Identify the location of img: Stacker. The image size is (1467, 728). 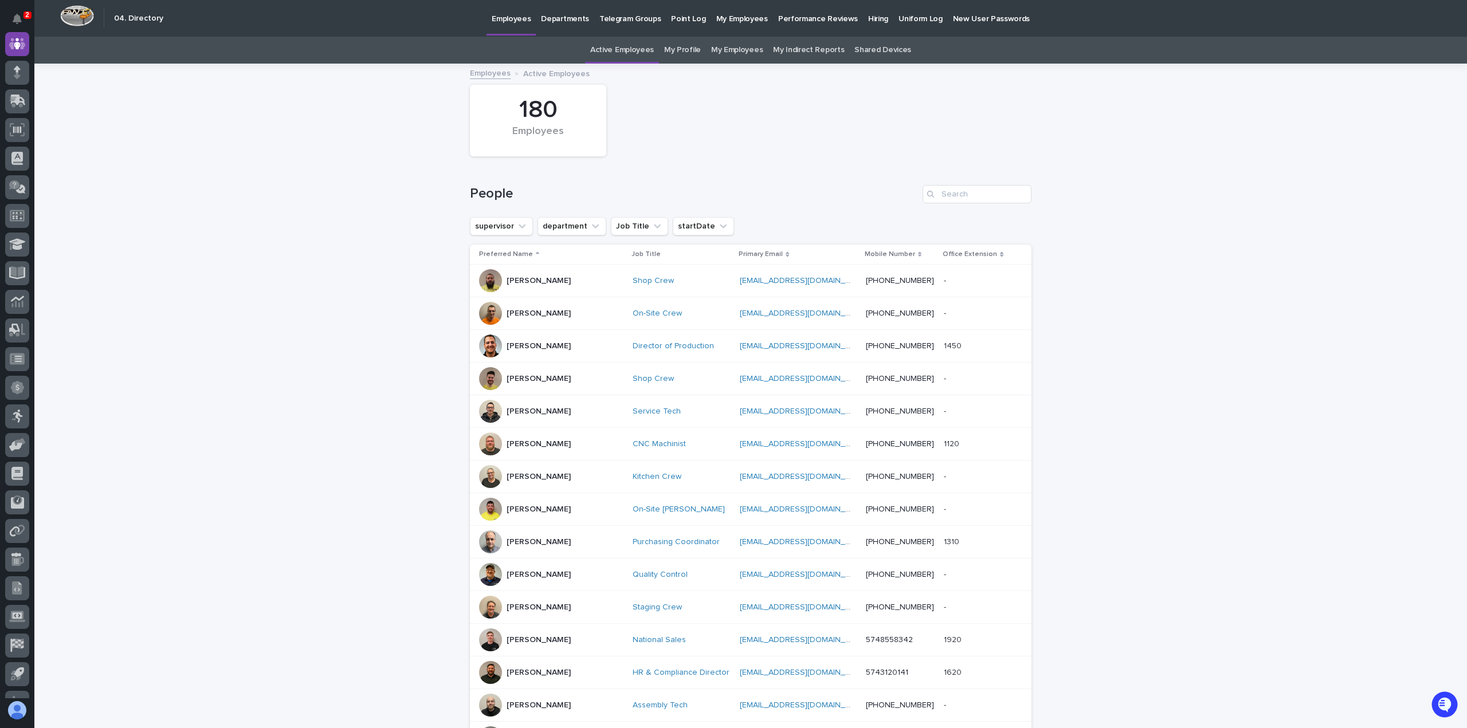
(23, 22).